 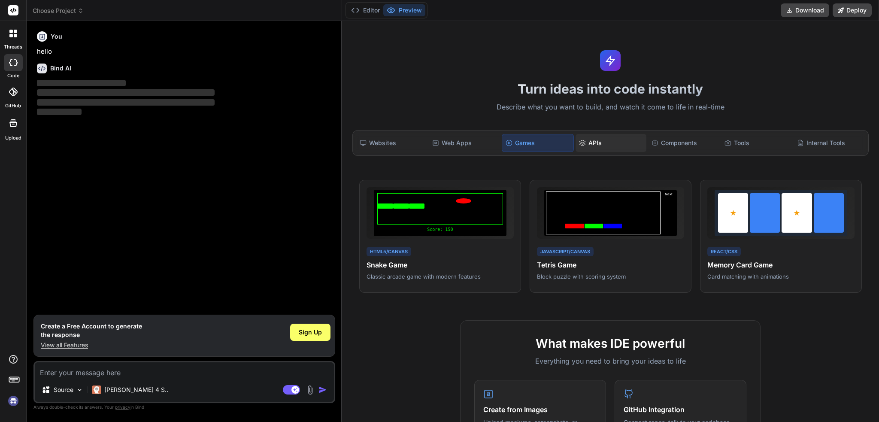 I want to click on img: icon, so click(x=323, y=390).